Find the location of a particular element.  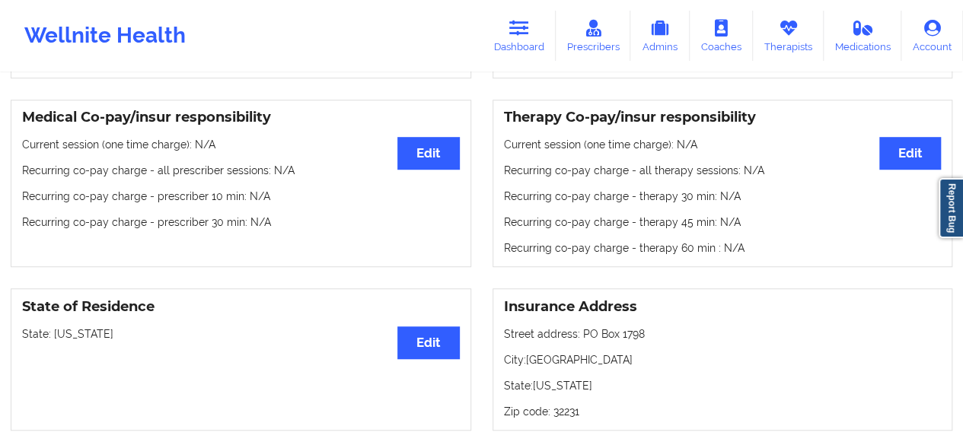

a: Report Bug is located at coordinates (951, 208).